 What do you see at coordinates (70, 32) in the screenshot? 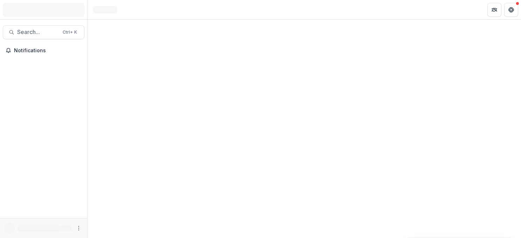
I see `div: Ctrl + K` at bounding box center [70, 32].